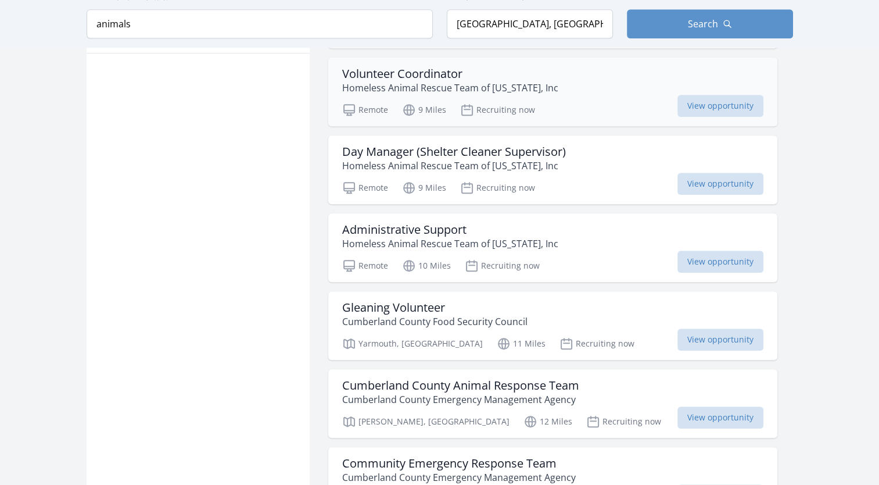 This screenshot has height=485, width=879. Describe the element at coordinates (553, 403) in the screenshot. I see `a: Cumberland County Animal Response Team Cumberland County Emergency Management Agency [PERSON_NAME...` at that location.